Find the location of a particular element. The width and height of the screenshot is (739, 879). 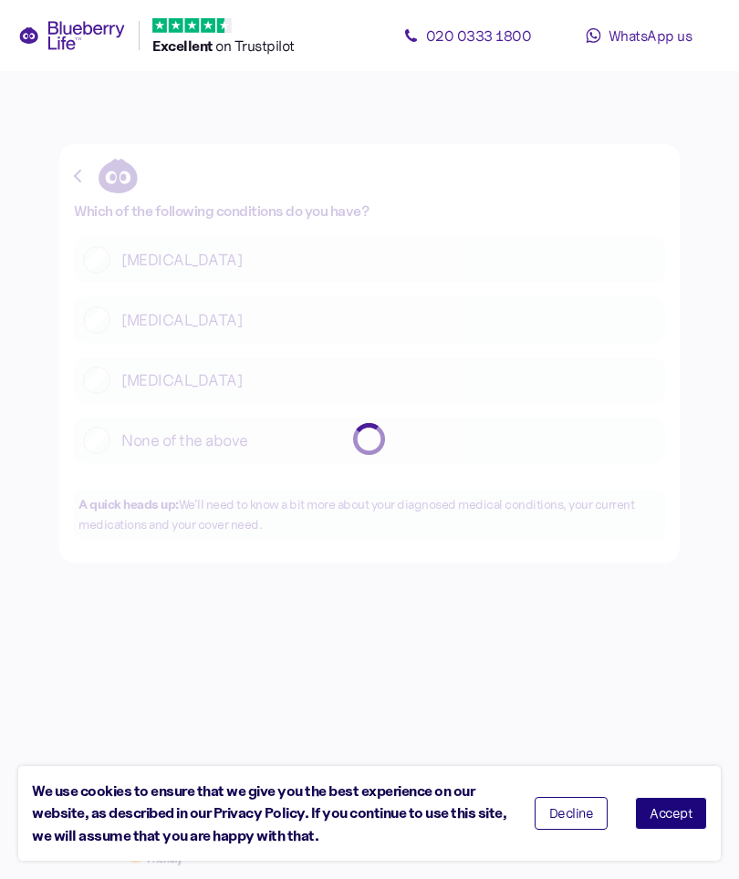

span: Excellent ️ is located at coordinates (183, 46).